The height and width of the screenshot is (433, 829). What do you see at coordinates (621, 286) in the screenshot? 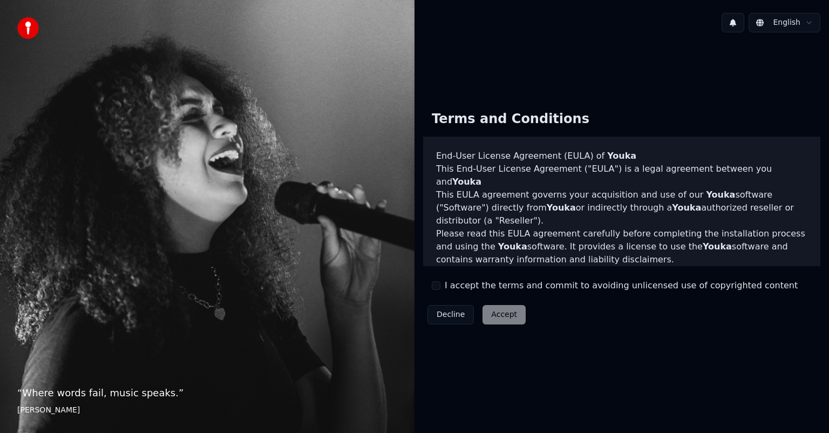
I see `label: I accept the terms and commit to avoiding unlicensed use of copyrighted content` at bounding box center [621, 286].